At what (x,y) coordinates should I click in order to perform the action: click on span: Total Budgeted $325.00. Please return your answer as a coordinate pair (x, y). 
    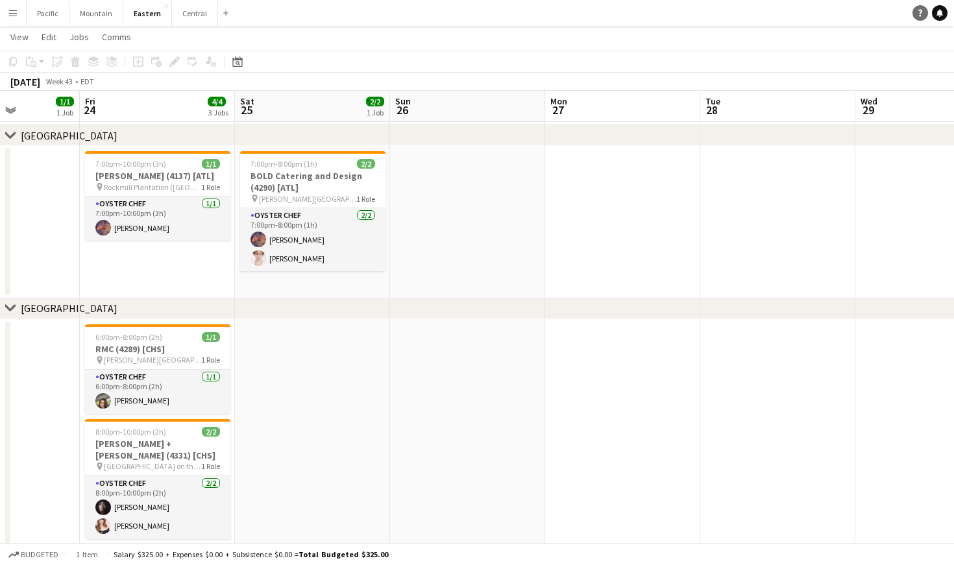
    Looking at the image, I should click on (343, 554).